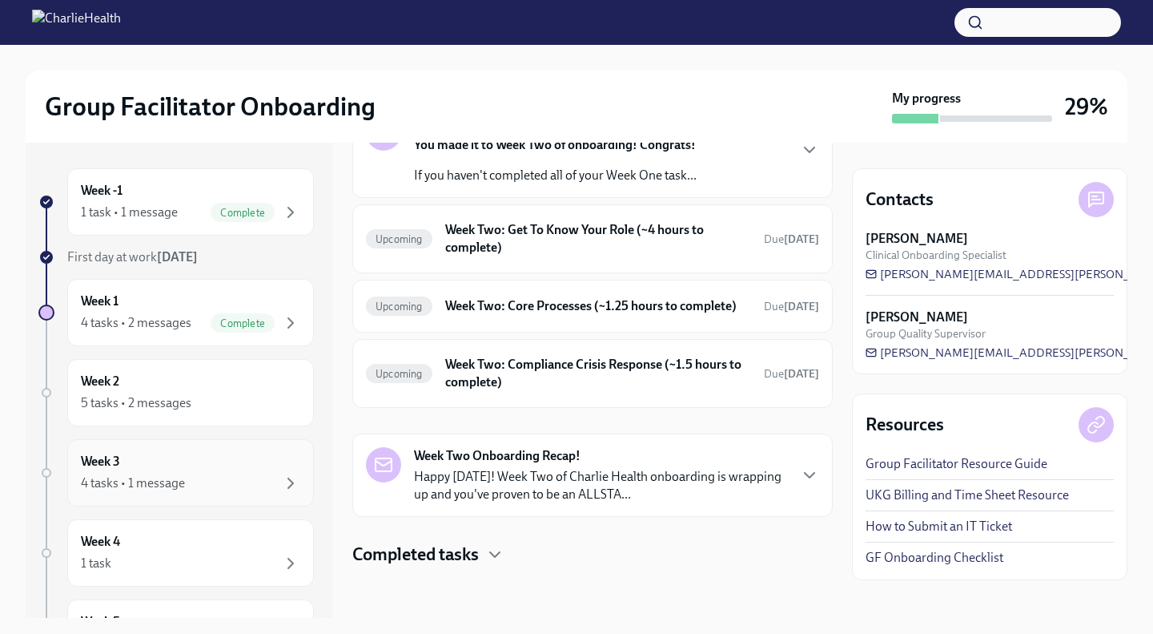  I want to click on div: 4 tasks • 2 messages, so click(136, 323).